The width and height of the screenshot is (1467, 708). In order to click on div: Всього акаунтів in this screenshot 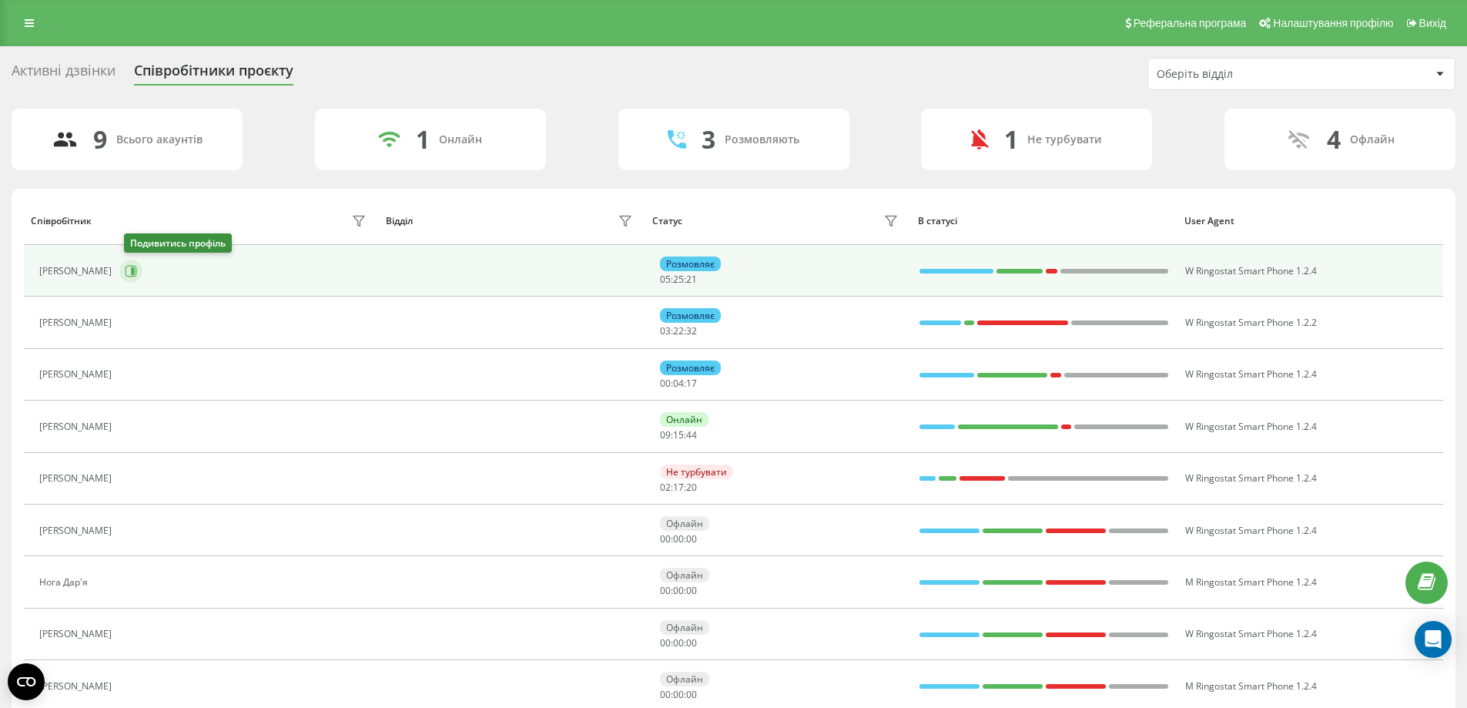, I will do `click(159, 139)`.